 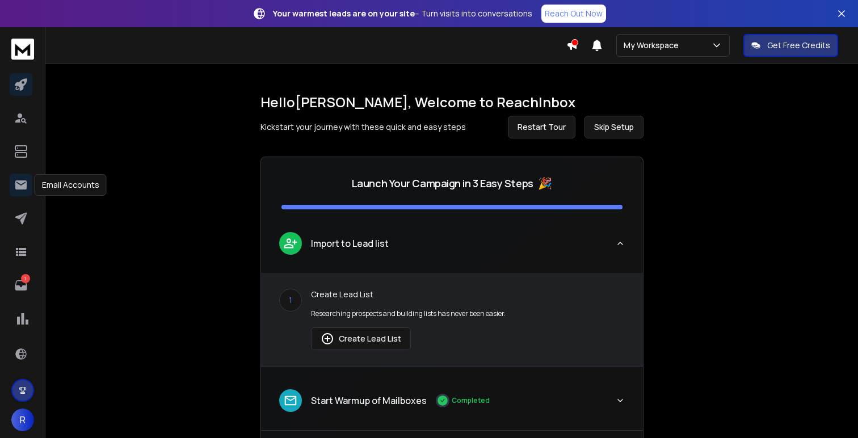 What do you see at coordinates (471, 401) in the screenshot?
I see `p: Completed` at bounding box center [471, 401].